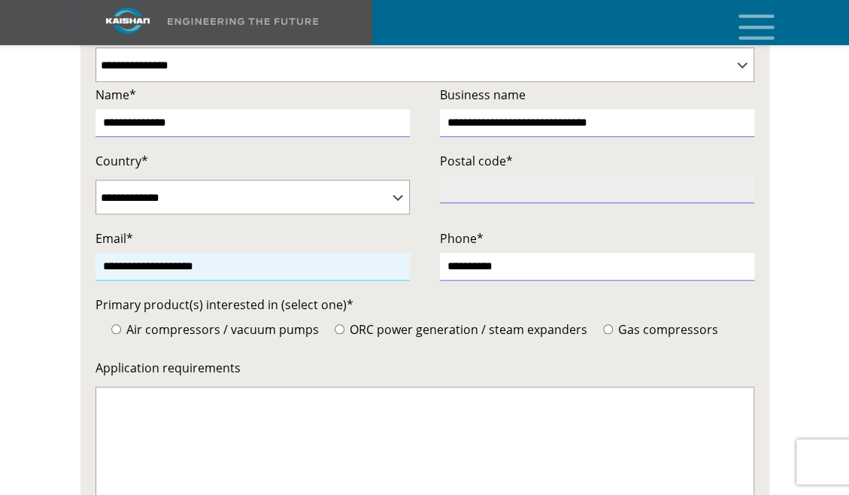 Image resolution: width=849 pixels, height=495 pixels. I want to click on span: Air compressors / vacuum pumps, so click(221, 329).